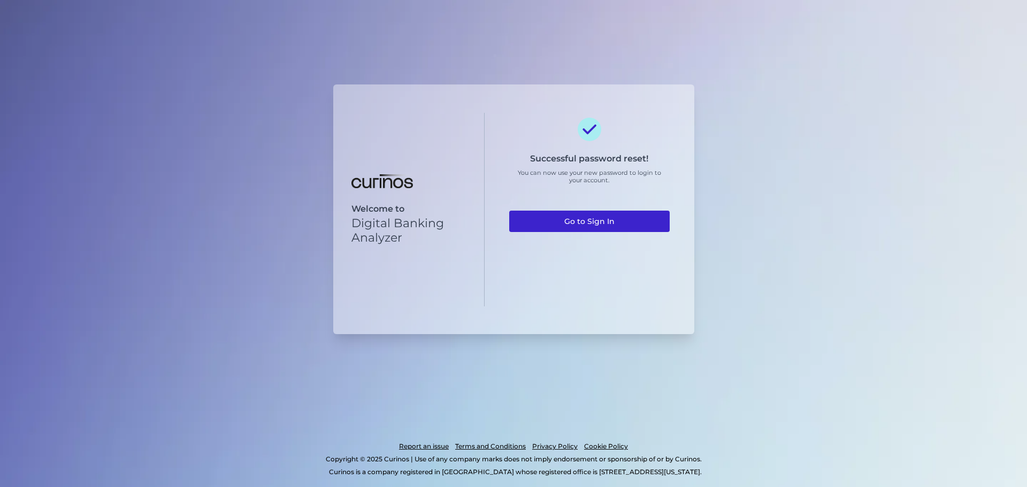  Describe the element at coordinates (408, 230) in the screenshot. I see `p: Digital Banking Analyzer` at that location.